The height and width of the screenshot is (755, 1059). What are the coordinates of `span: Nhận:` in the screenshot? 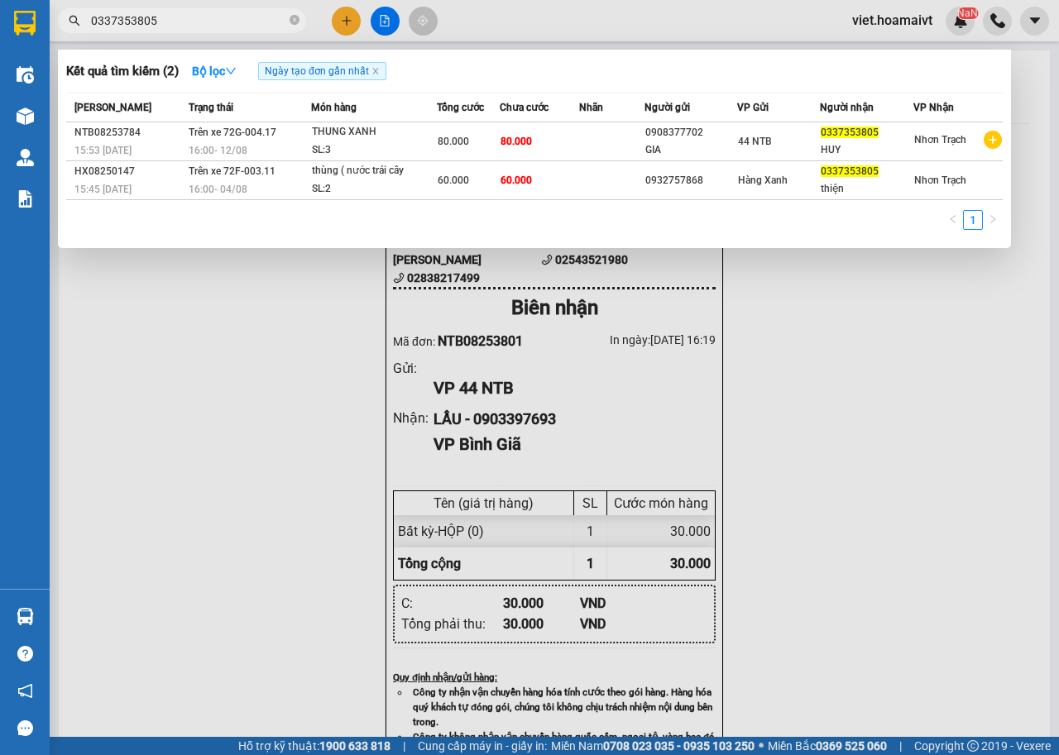 It's located at (138, 24).